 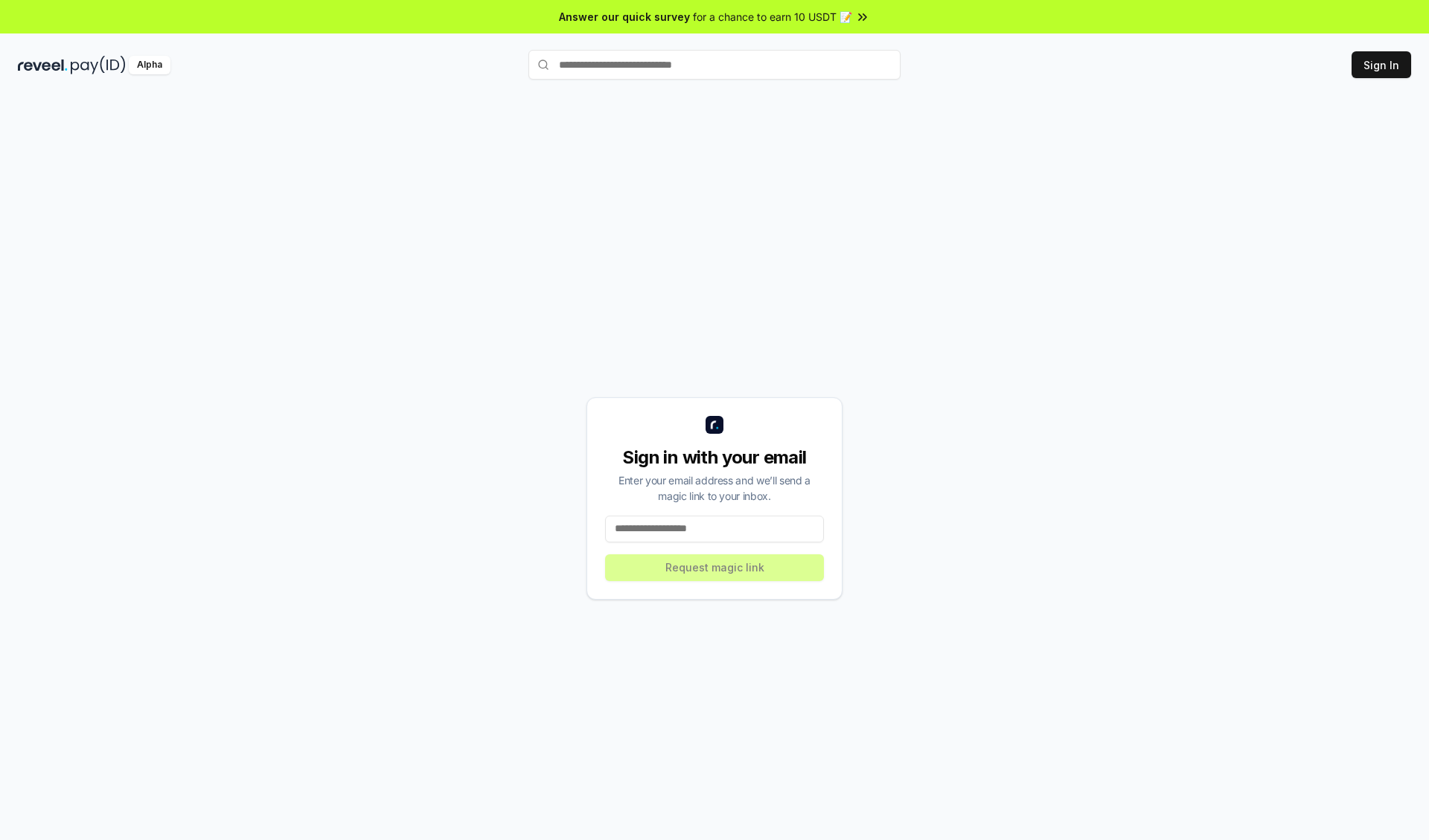 I want to click on div: Alpha, so click(x=150, y=65).